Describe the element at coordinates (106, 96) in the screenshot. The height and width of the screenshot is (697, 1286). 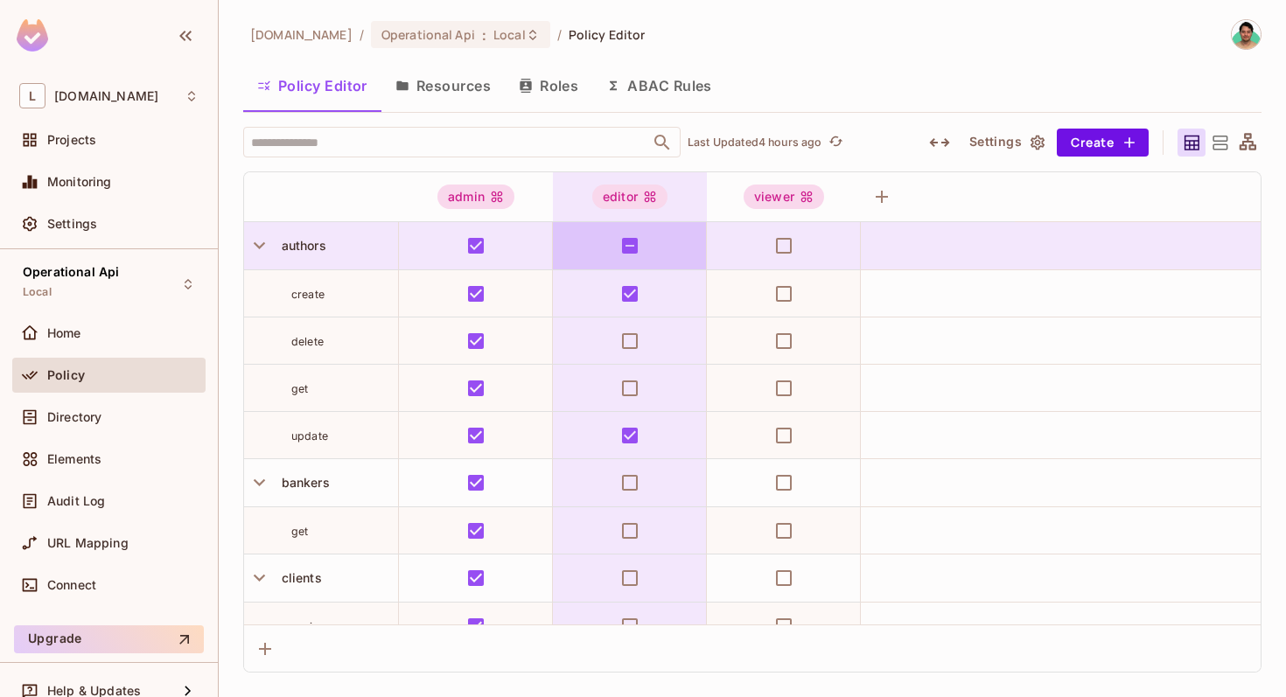
I see `span: Workspace: lakpa.cl` at that location.